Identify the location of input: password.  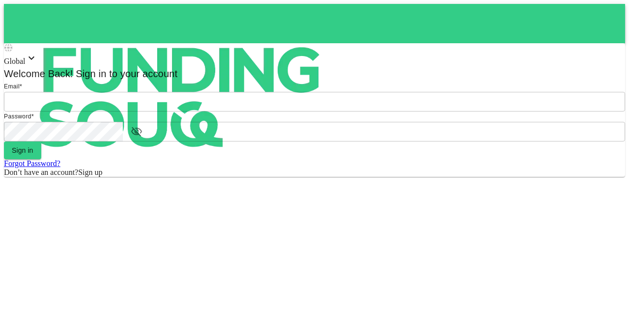
(63, 132).